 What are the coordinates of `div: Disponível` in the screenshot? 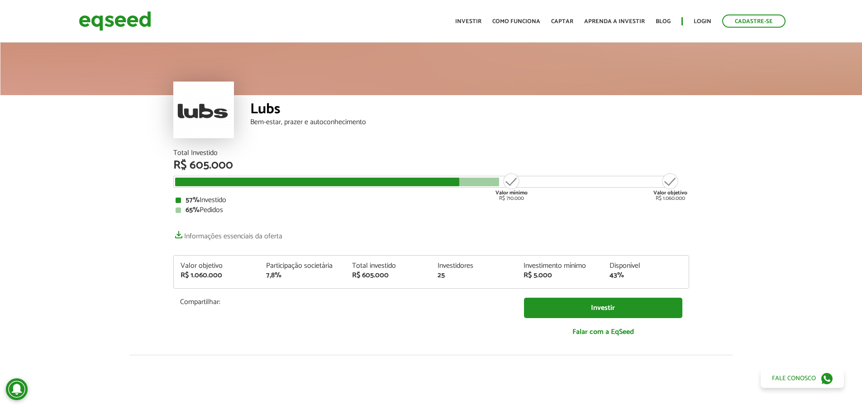 It's located at (646, 266).